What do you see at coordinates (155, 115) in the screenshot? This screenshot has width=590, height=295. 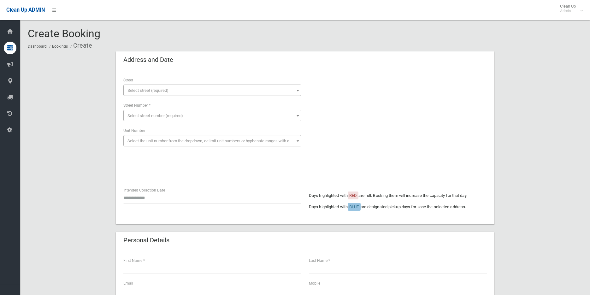 I see `span: Select street number (required)` at bounding box center [155, 115].